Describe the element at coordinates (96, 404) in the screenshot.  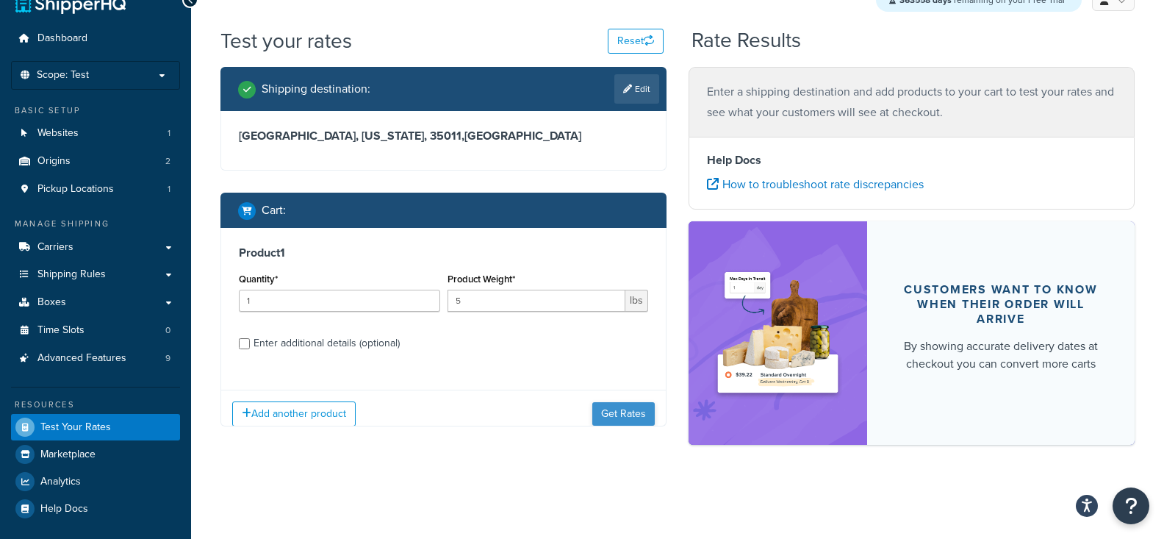
I see `div: Resources` at that location.